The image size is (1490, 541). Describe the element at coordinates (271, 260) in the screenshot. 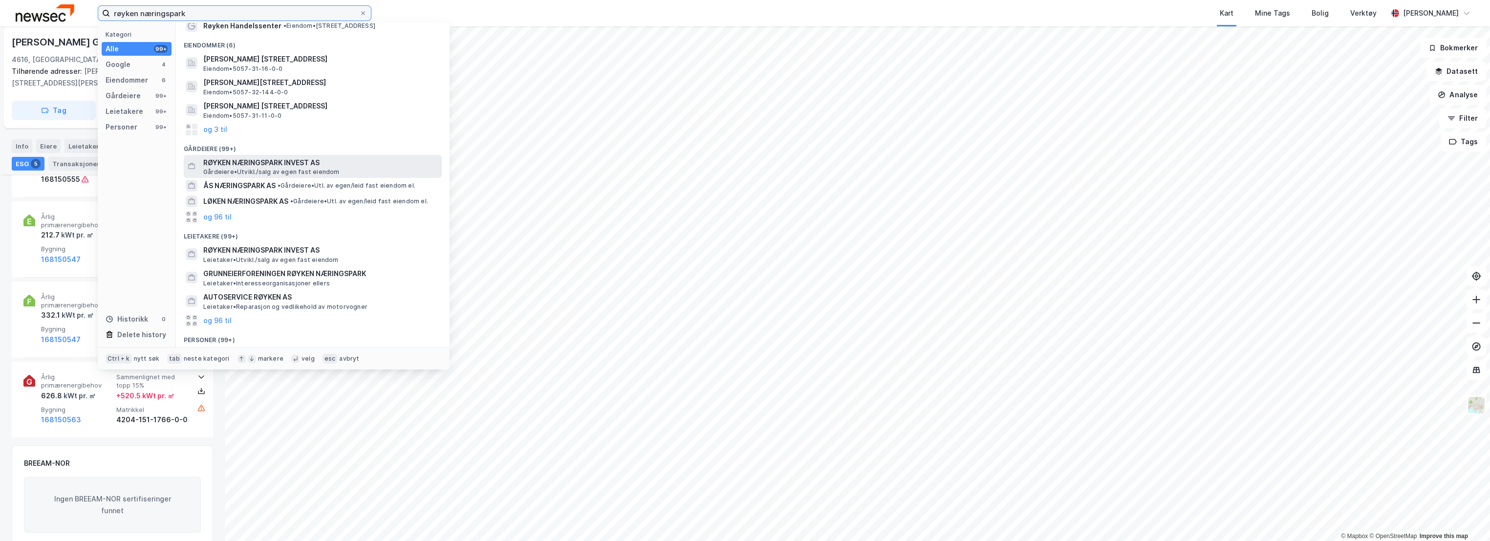

I see `span: Leietaker • Utvikl./salg av egen fast eiendom` at that location.